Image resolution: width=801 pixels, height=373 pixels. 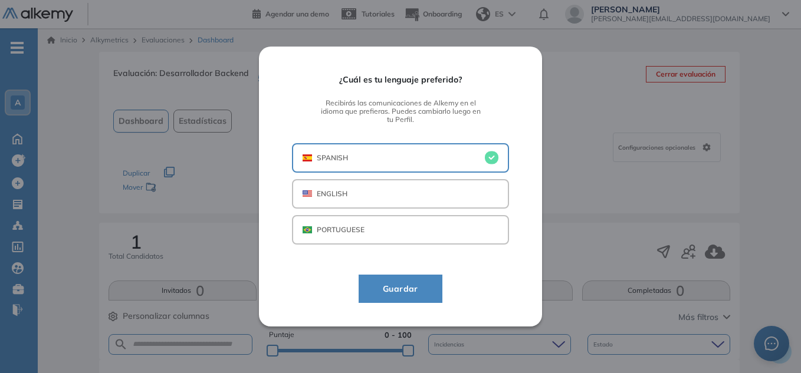 I want to click on span: Guardar, so click(x=400, y=289).